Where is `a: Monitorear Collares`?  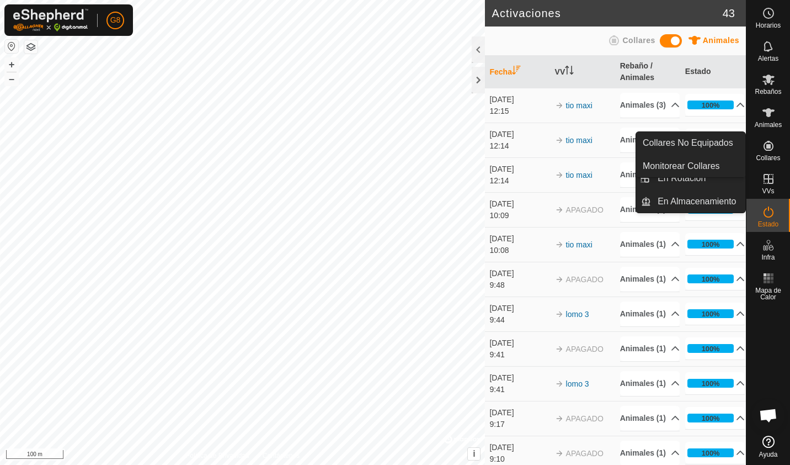 a: Monitorear Collares is located at coordinates (691, 166).